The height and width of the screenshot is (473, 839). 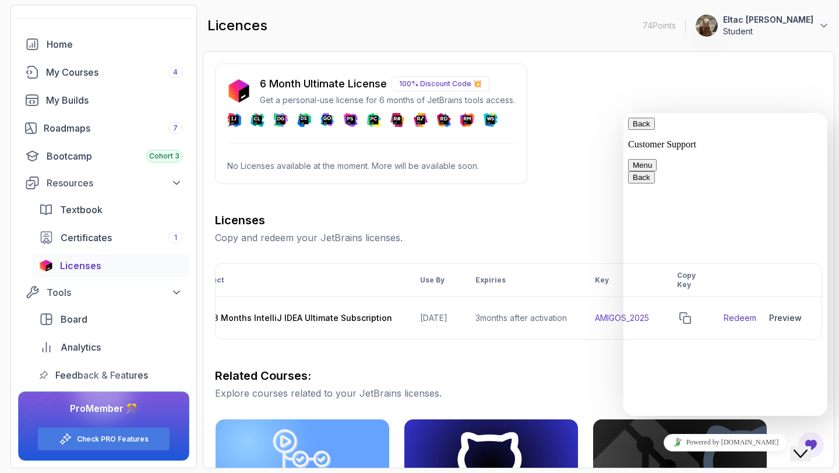 I want to click on span: Textbook, so click(x=81, y=210).